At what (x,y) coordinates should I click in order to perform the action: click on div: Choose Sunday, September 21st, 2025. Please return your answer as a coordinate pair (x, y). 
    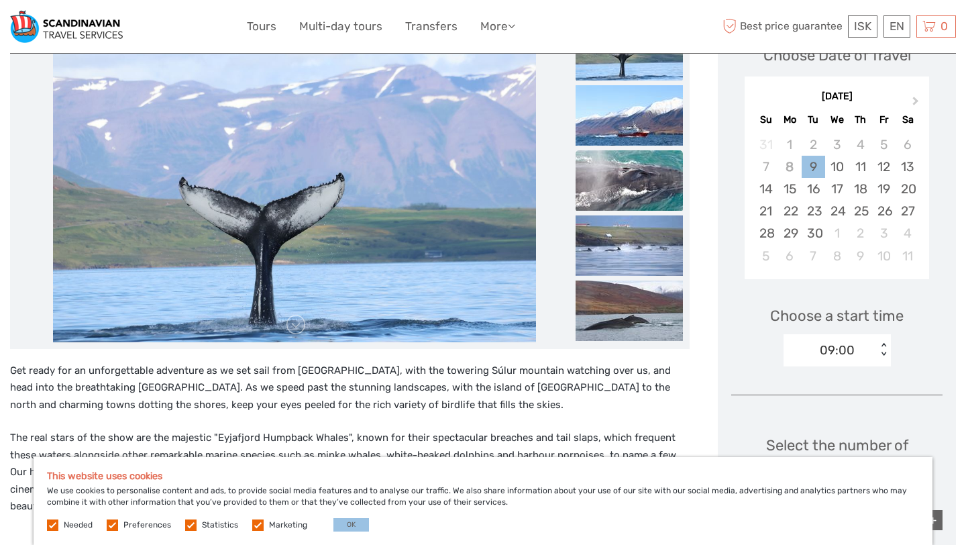
    Looking at the image, I should click on (766, 211).